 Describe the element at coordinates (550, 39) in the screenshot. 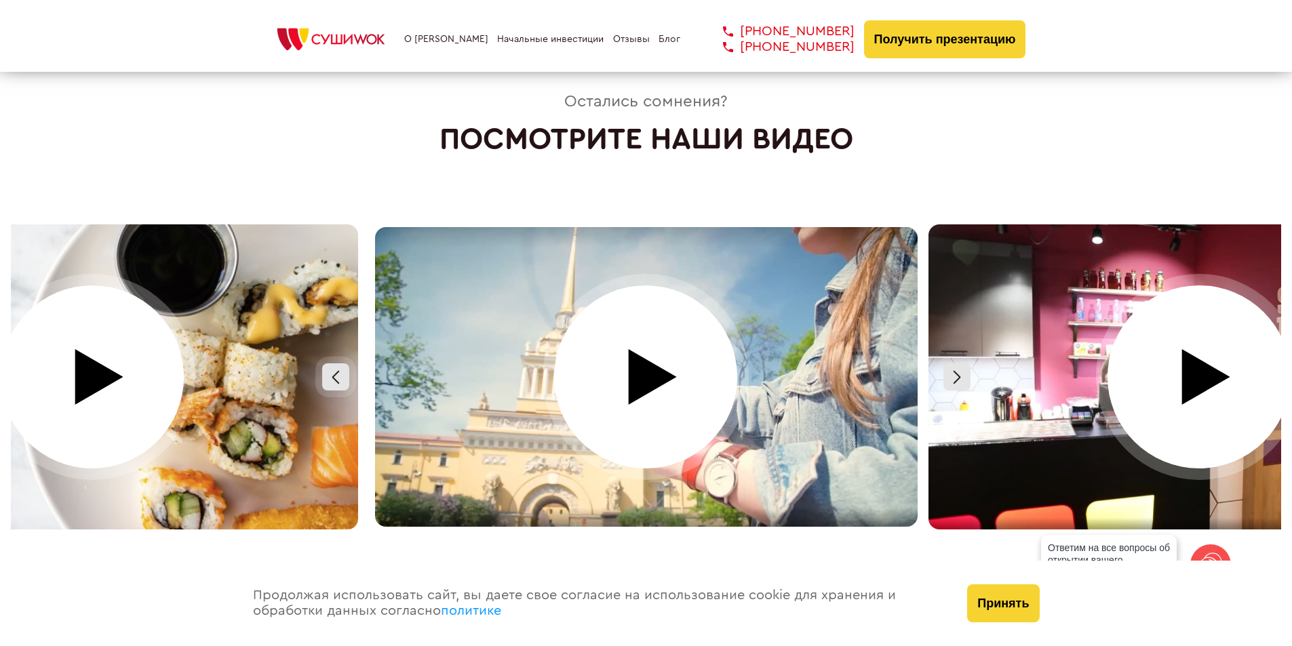

I see `a: Начальные инвестиции` at that location.